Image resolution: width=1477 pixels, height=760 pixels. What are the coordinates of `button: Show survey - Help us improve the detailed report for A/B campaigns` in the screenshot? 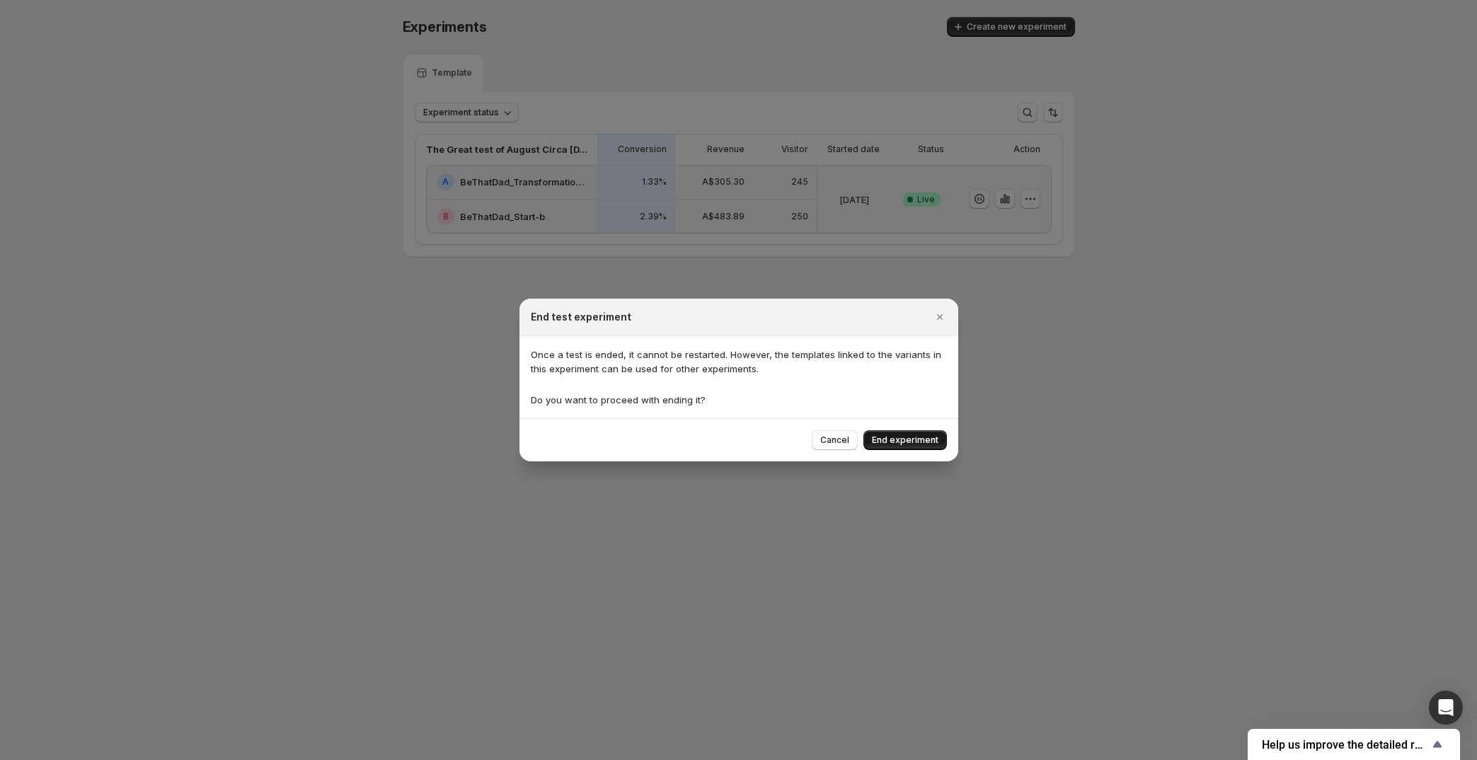 It's located at (1354, 744).